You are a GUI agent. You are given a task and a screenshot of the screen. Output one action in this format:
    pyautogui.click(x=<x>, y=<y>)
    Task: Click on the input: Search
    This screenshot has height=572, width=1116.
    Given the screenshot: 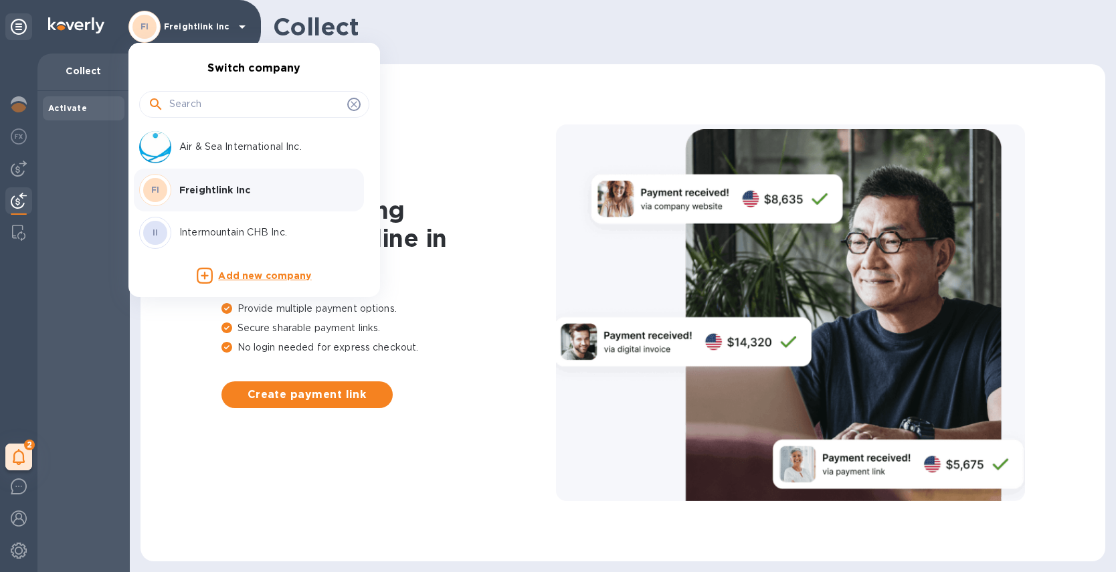 What is the action you would take?
    pyautogui.click(x=255, y=104)
    